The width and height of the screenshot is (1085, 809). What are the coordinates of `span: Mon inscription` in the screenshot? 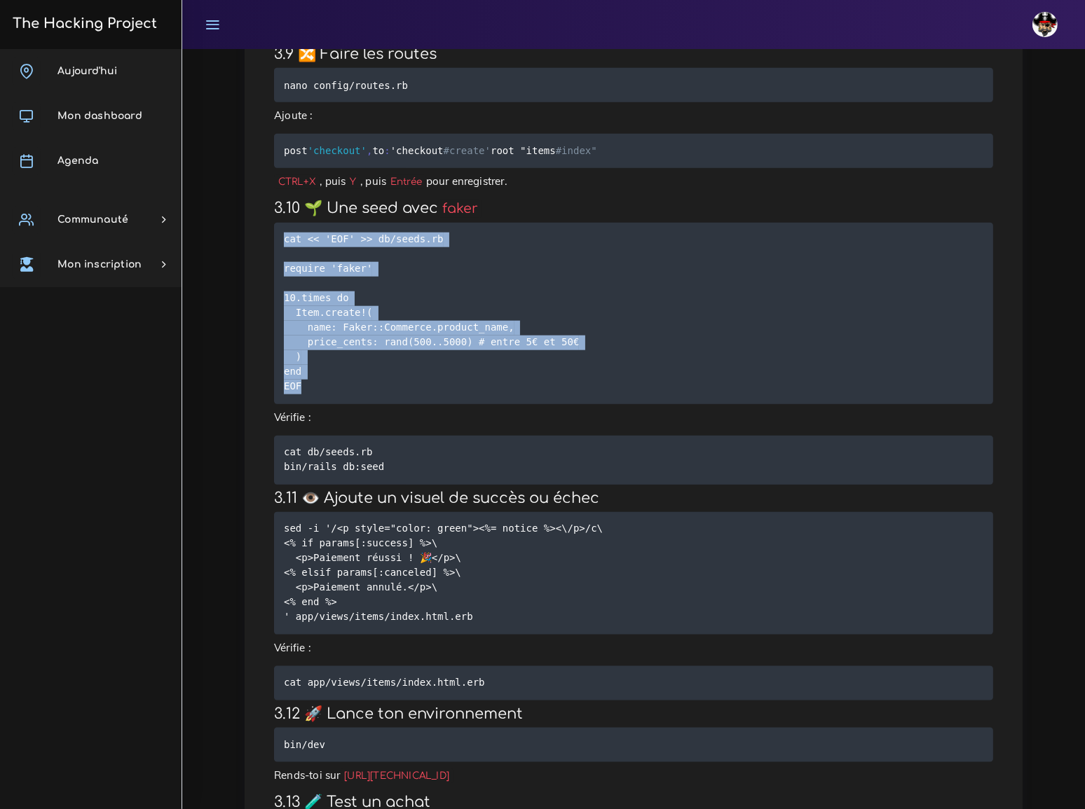 It's located at (100, 264).